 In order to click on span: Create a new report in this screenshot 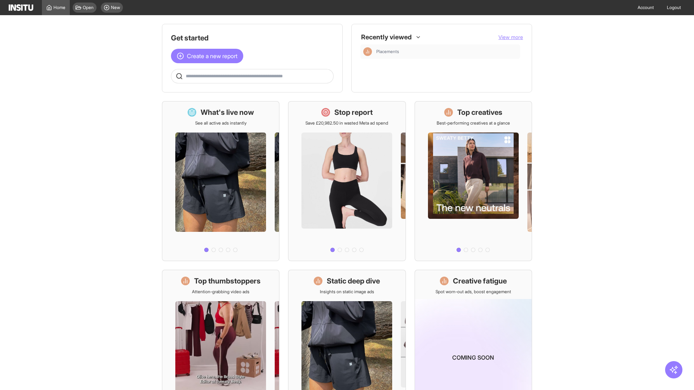, I will do `click(212, 56)`.